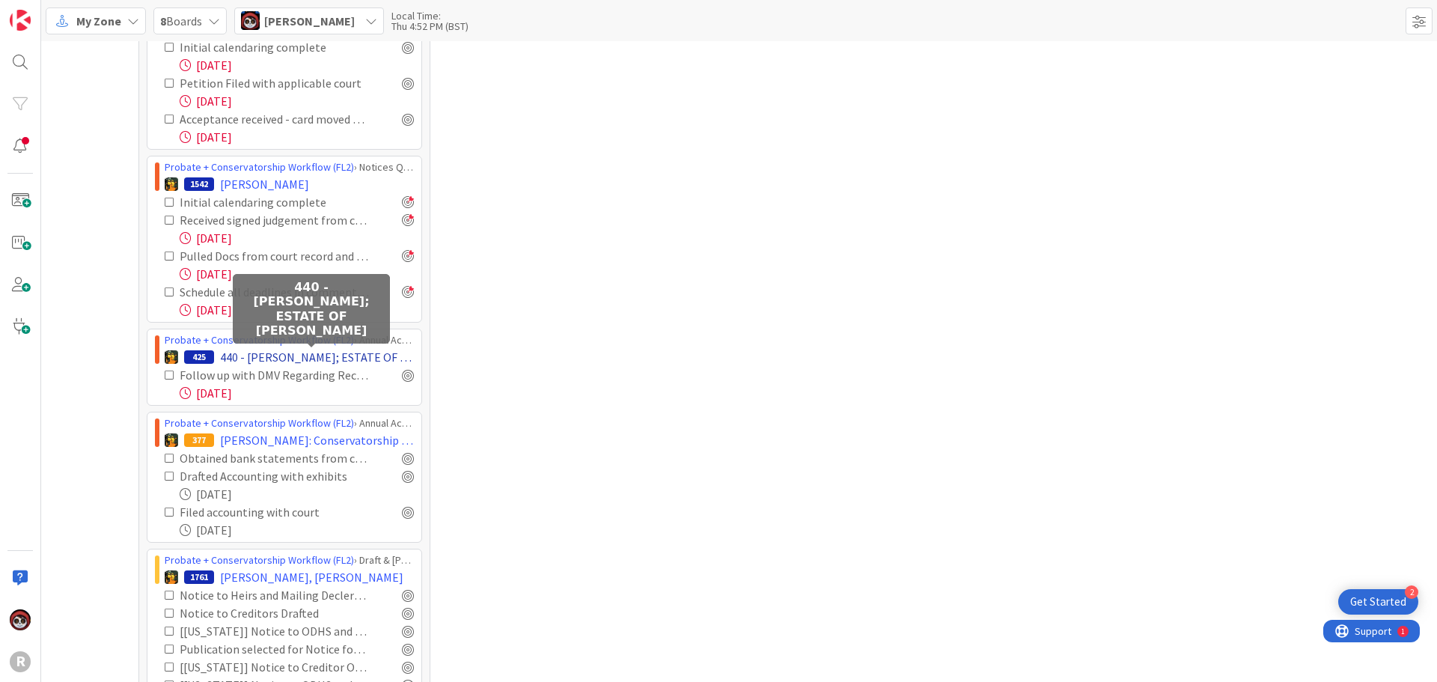  What do you see at coordinates (274, 292) in the screenshot?
I see `div: Schedule all deadlines in comment and Deadline Checklist [move to P4 Notice Quene]` at bounding box center [274, 292].